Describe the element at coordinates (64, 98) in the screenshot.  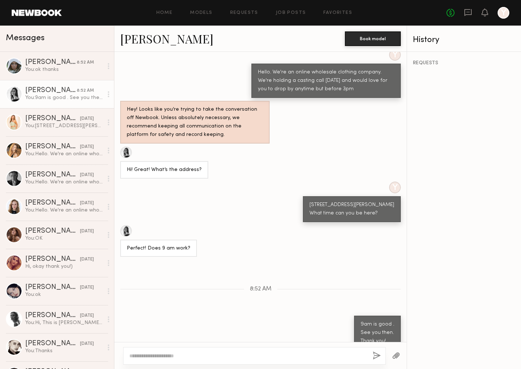
I see `div: You: 9am is good . See you then. Thank you!` at that location.